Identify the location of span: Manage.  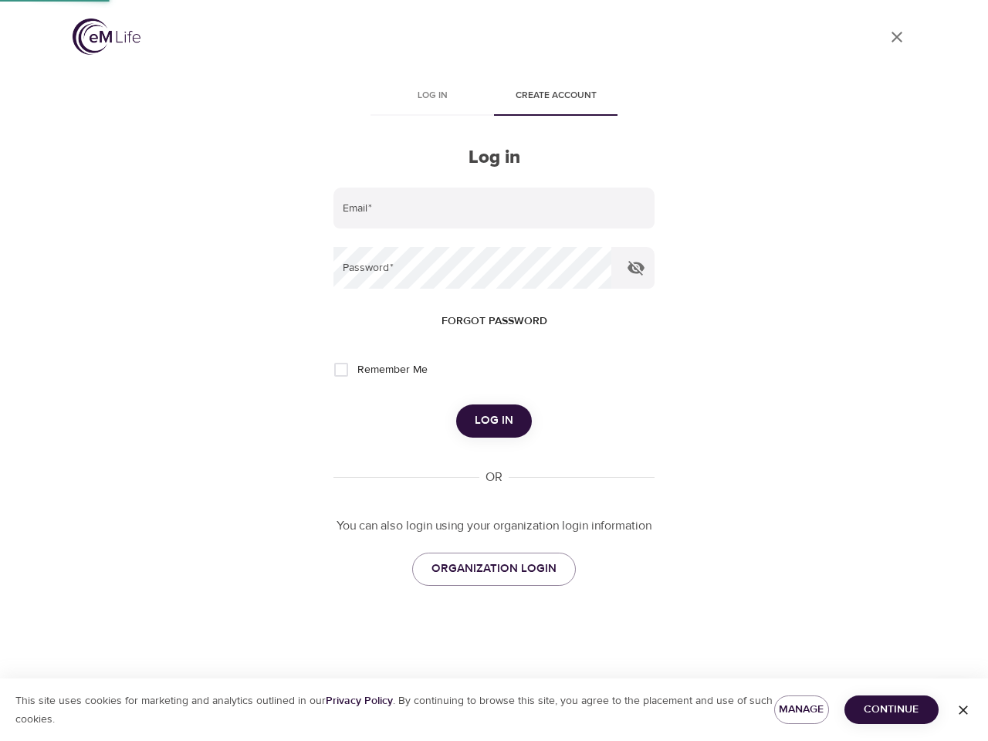
(801, 709).